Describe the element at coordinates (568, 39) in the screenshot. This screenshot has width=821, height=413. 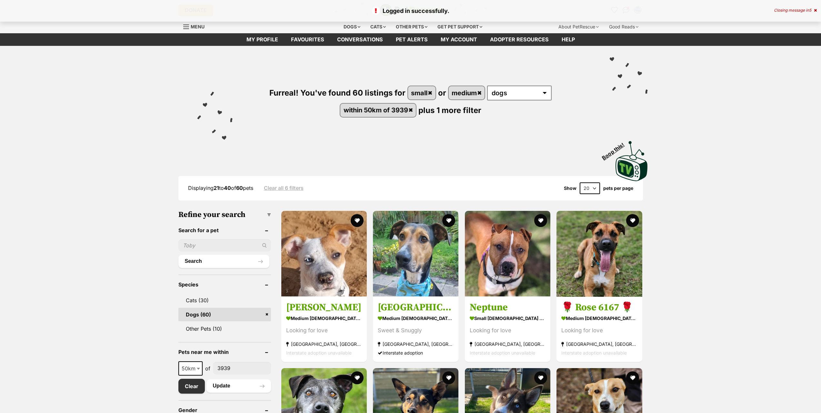
I see `a: Help` at that location.